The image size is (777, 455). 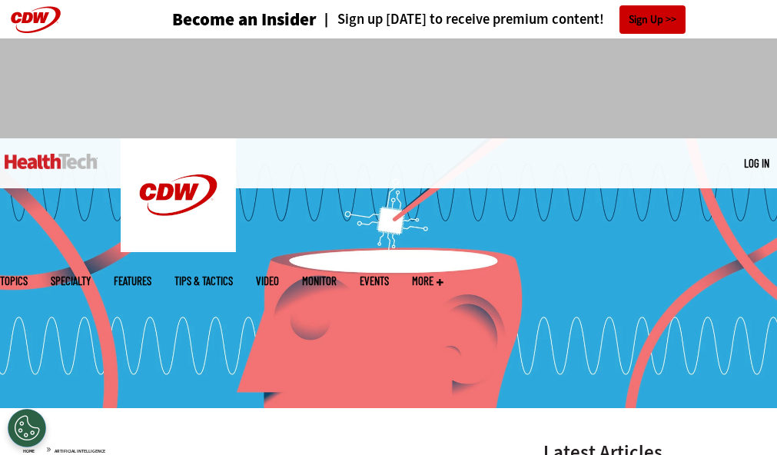 What do you see at coordinates (80, 451) in the screenshot?
I see `a: Artificial Intelligence` at bounding box center [80, 451].